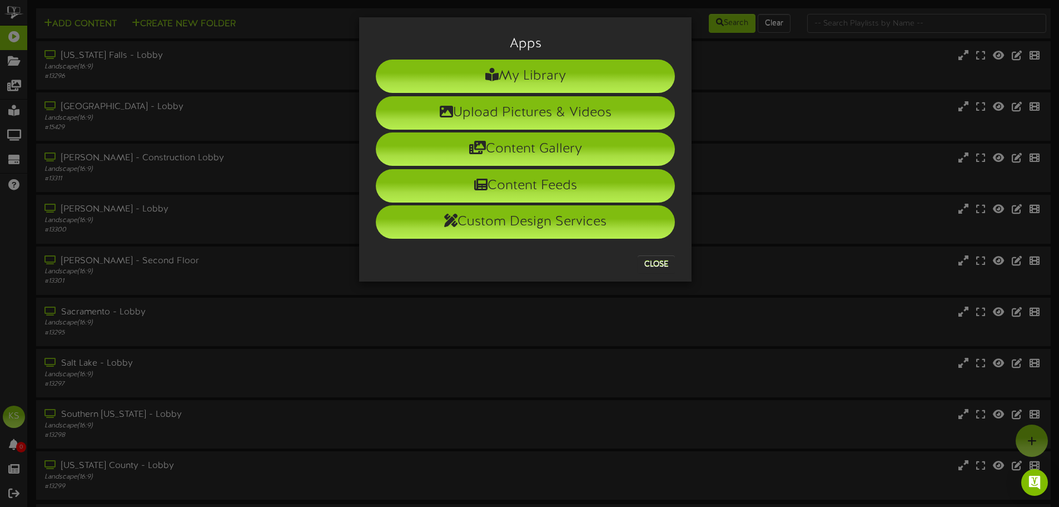 The image size is (1059, 507). What do you see at coordinates (526, 222) in the screenshot?
I see `li: Custom Design Services` at bounding box center [526, 222].